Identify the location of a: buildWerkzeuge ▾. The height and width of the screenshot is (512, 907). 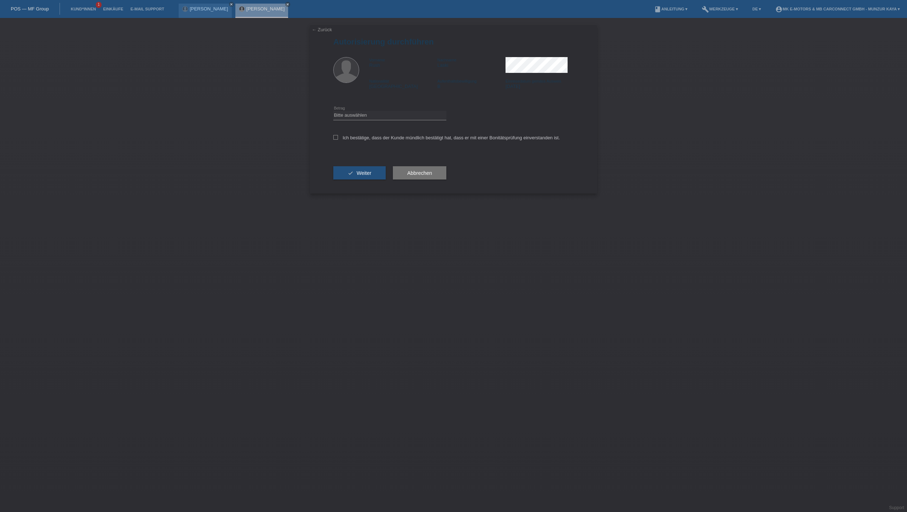
(720, 9).